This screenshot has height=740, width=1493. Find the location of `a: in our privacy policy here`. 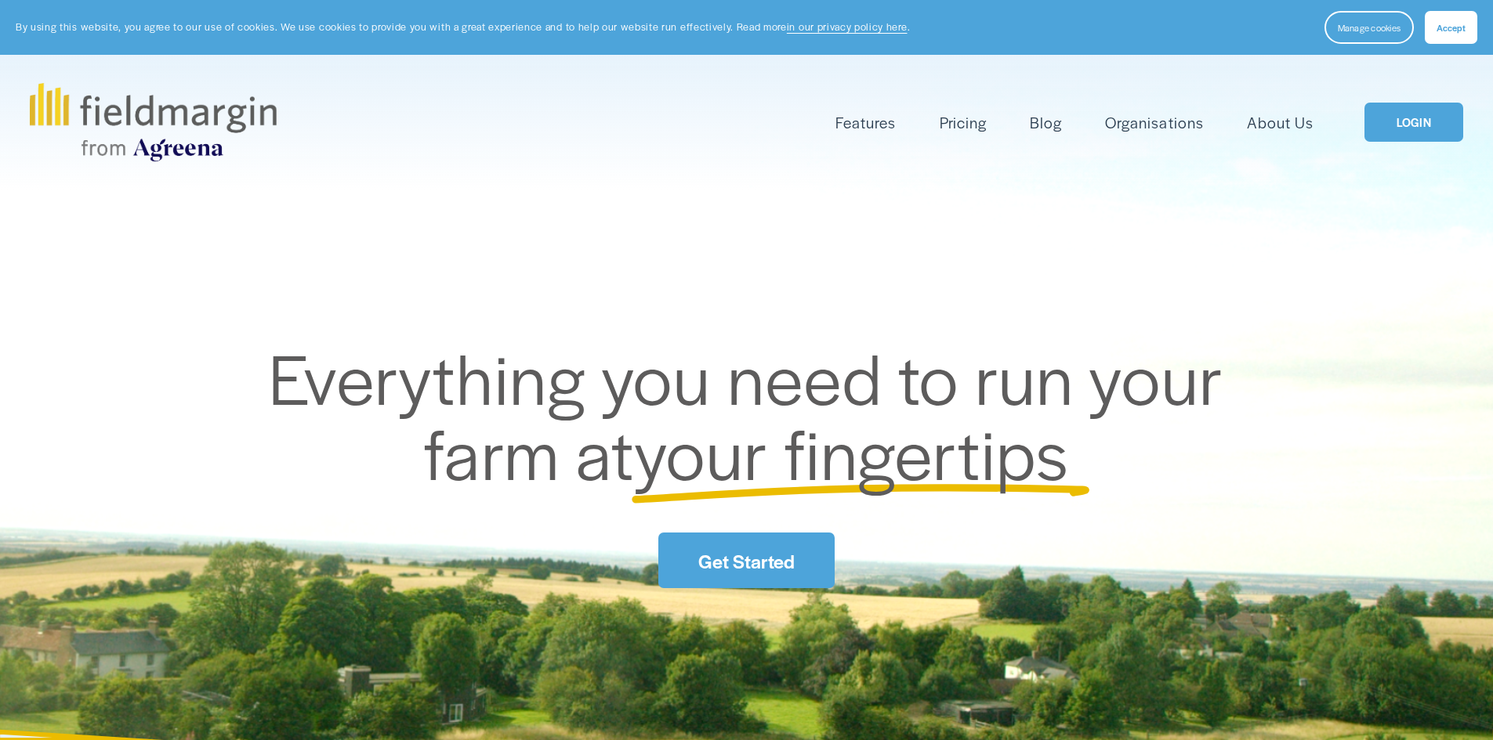

a: in our privacy policy here is located at coordinates (847, 27).